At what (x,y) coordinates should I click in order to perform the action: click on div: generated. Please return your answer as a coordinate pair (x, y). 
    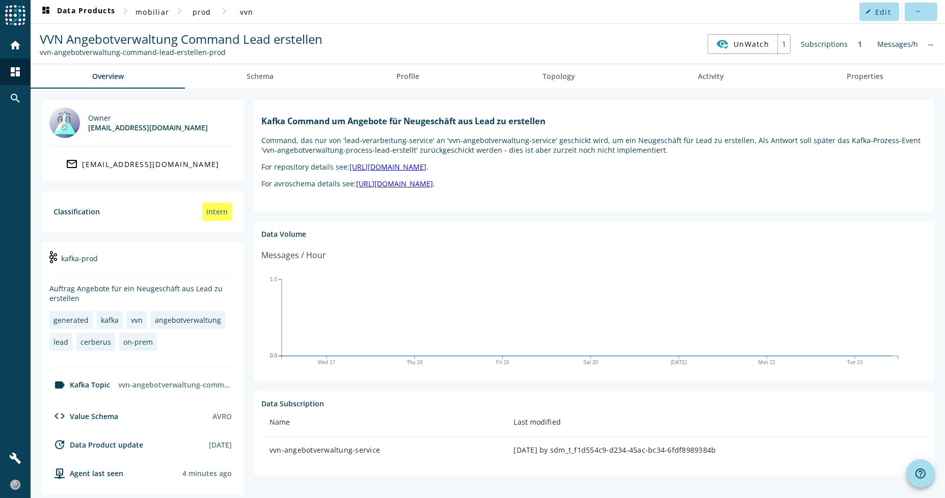
    Looking at the image, I should click on (71, 320).